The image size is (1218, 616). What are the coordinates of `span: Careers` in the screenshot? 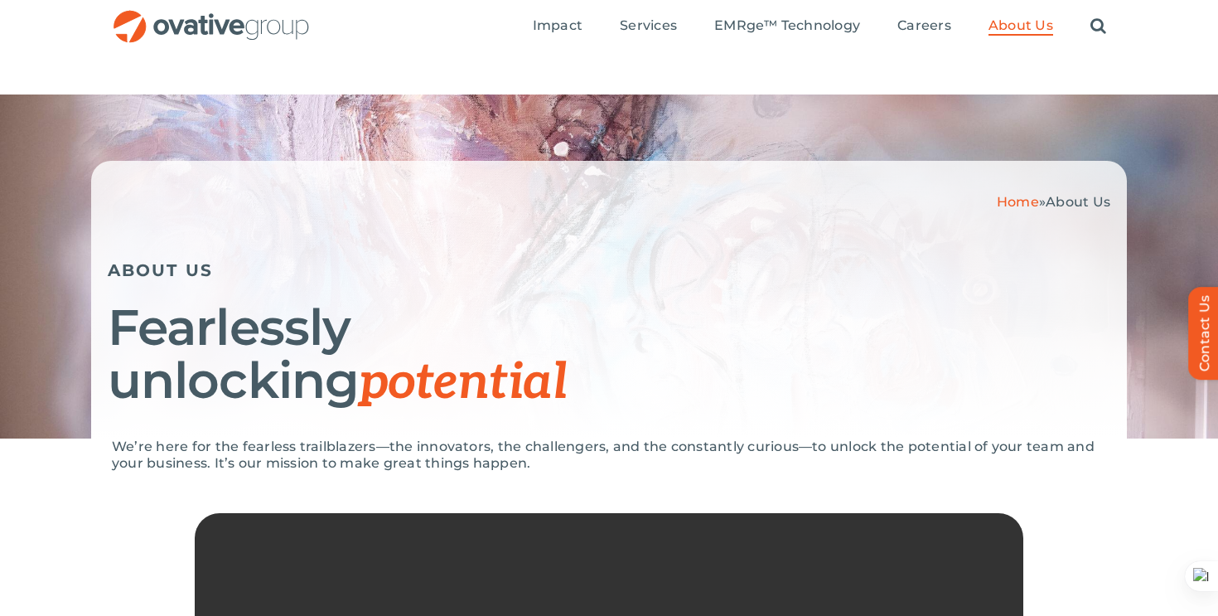 It's located at (924, 26).